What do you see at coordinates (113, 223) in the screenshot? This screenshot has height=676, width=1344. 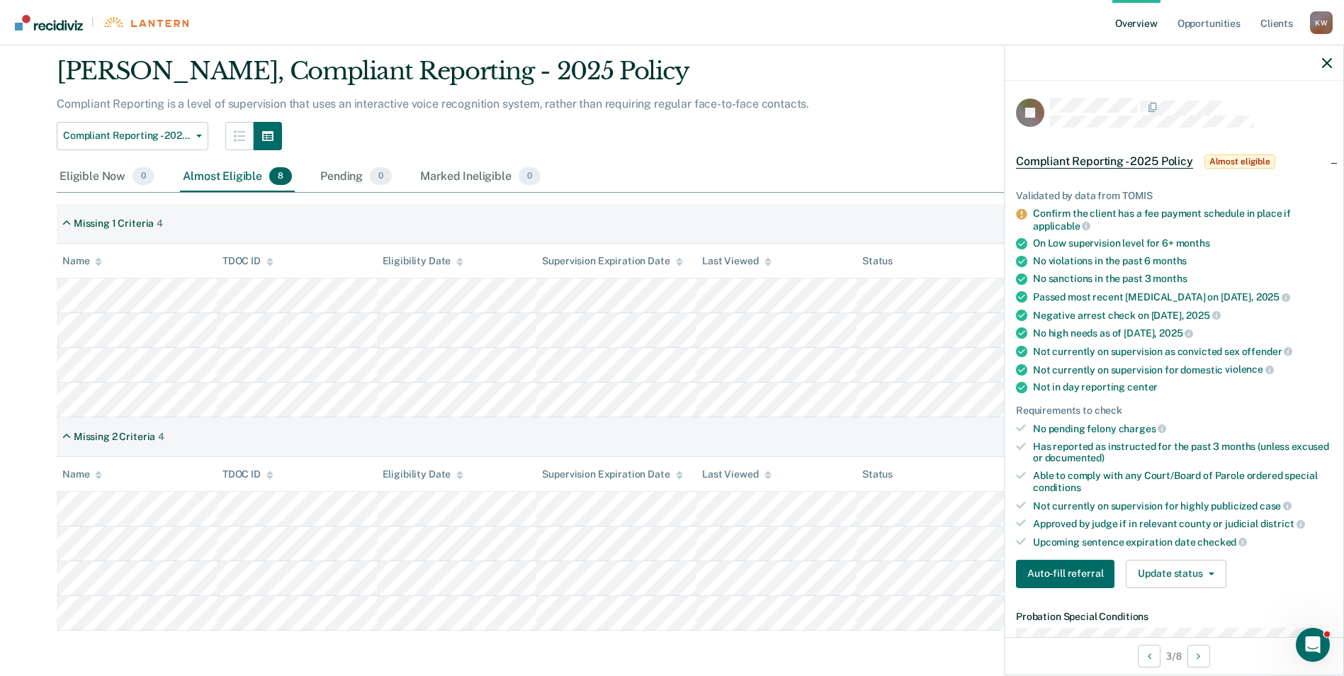 I see `div: Missing 1 Criteria` at bounding box center [113, 223].